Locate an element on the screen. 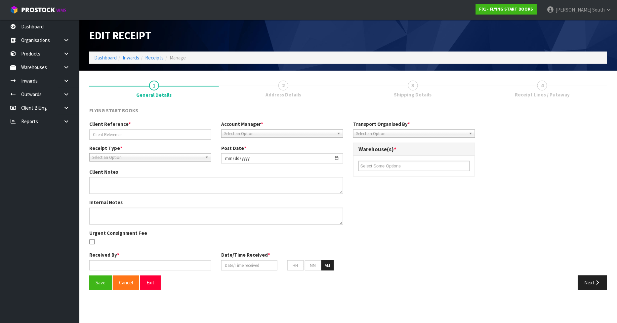  small: WMS is located at coordinates (61, 10).